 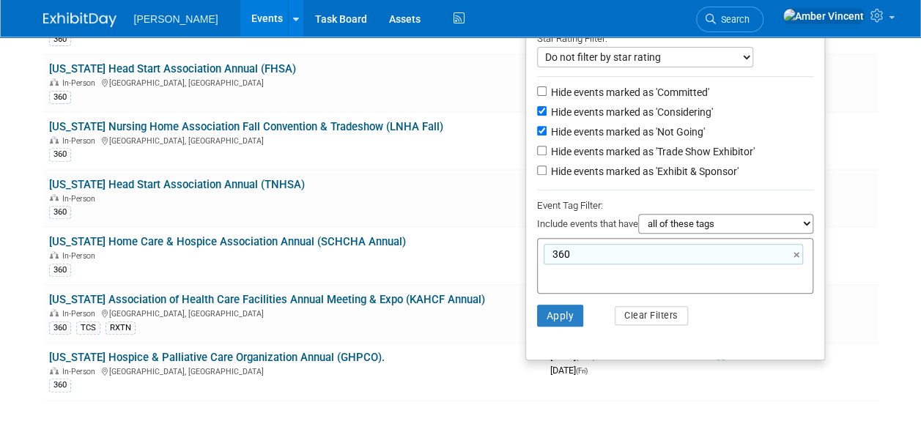 What do you see at coordinates (675, 37) in the screenshot?
I see `div: Star Rating Filter:` at bounding box center [675, 37].